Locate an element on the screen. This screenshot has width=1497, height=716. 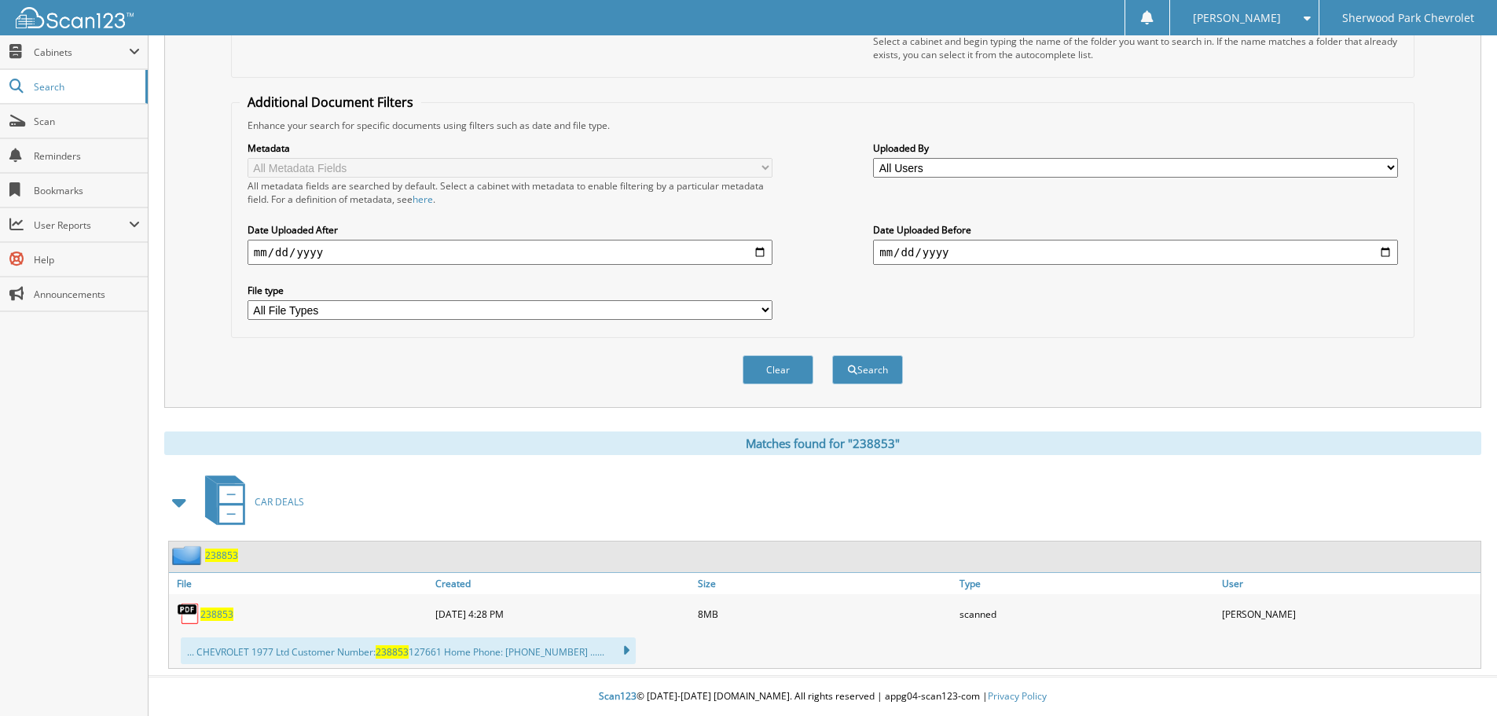
input: end is located at coordinates (1136, 252).